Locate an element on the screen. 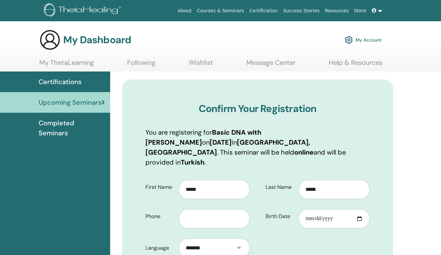  h3: My Dashboard is located at coordinates (97, 40).